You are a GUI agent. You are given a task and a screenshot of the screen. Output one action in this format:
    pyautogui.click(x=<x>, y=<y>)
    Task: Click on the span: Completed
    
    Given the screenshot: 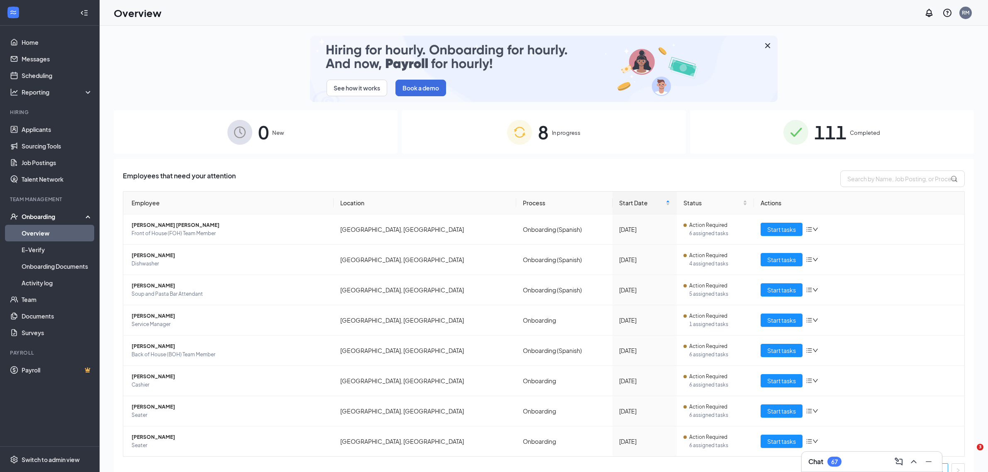 What is the action you would take?
    pyautogui.click(x=865, y=133)
    